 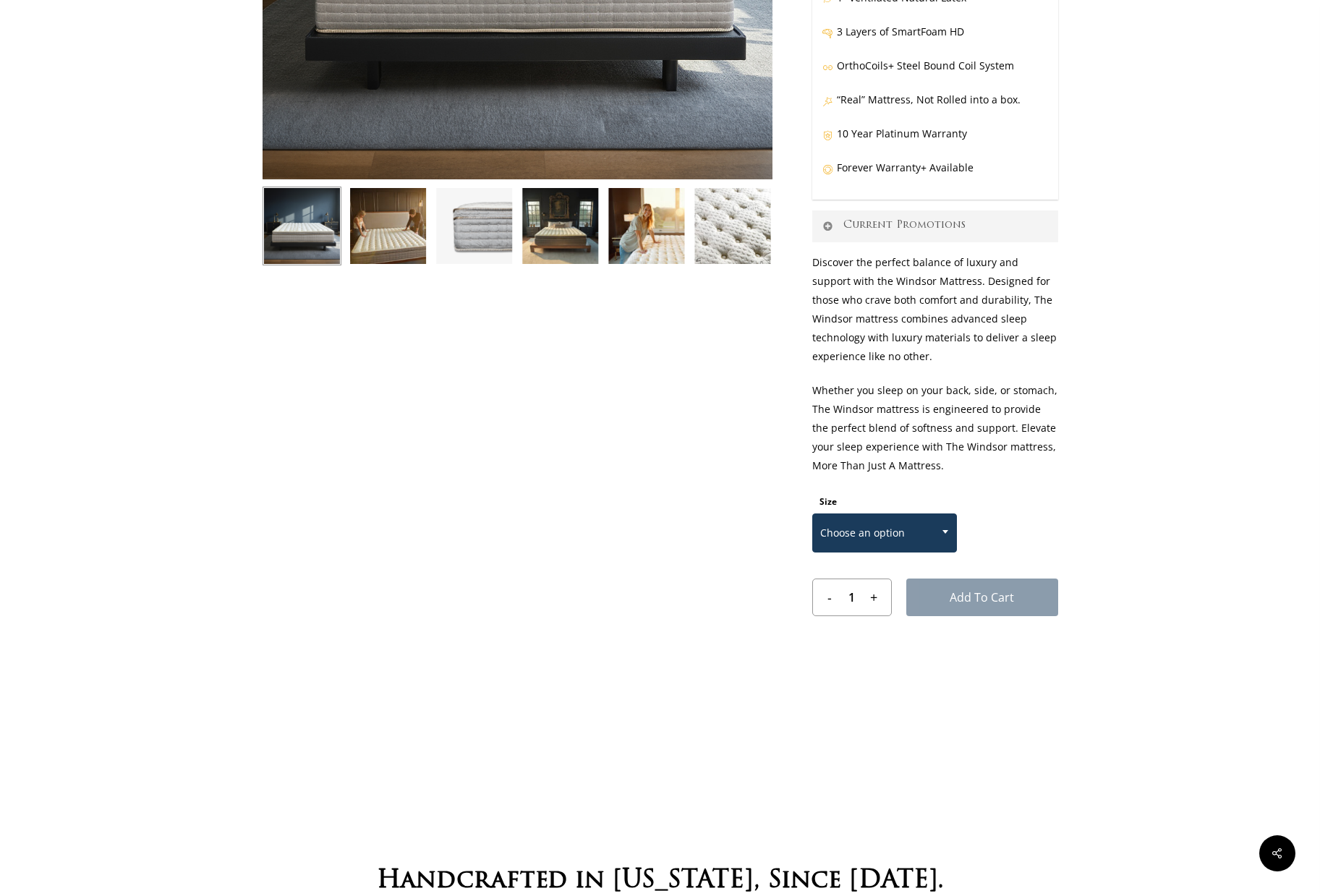 I want to click on img: Windsor In NH Manor, so click(x=560, y=225).